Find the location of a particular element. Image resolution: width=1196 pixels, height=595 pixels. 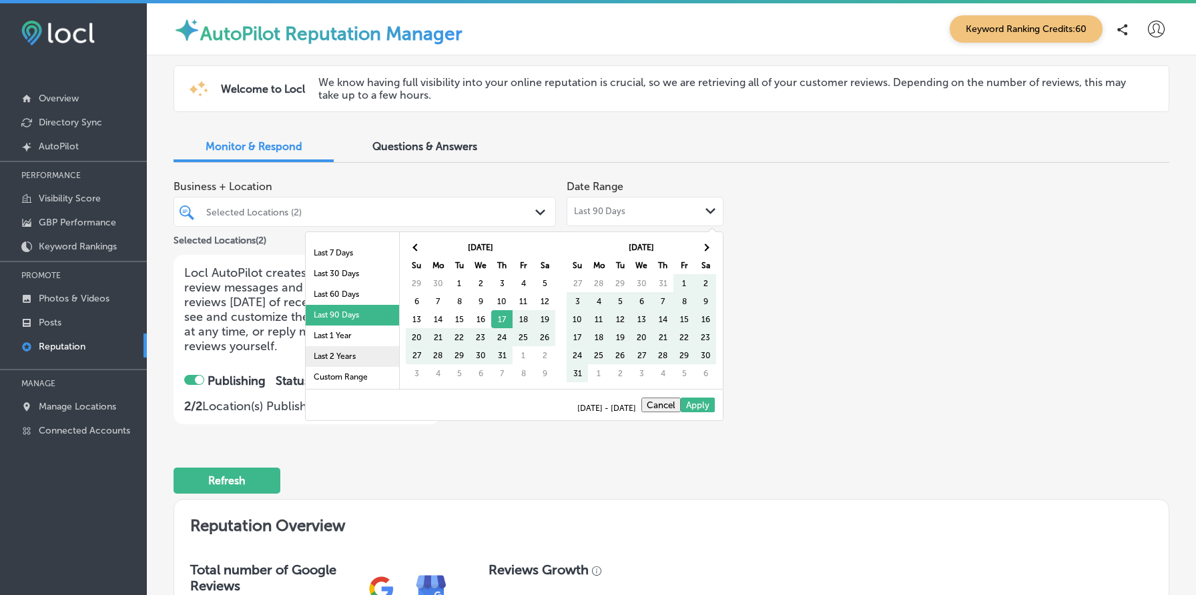

td: 18 is located at coordinates (523, 319).